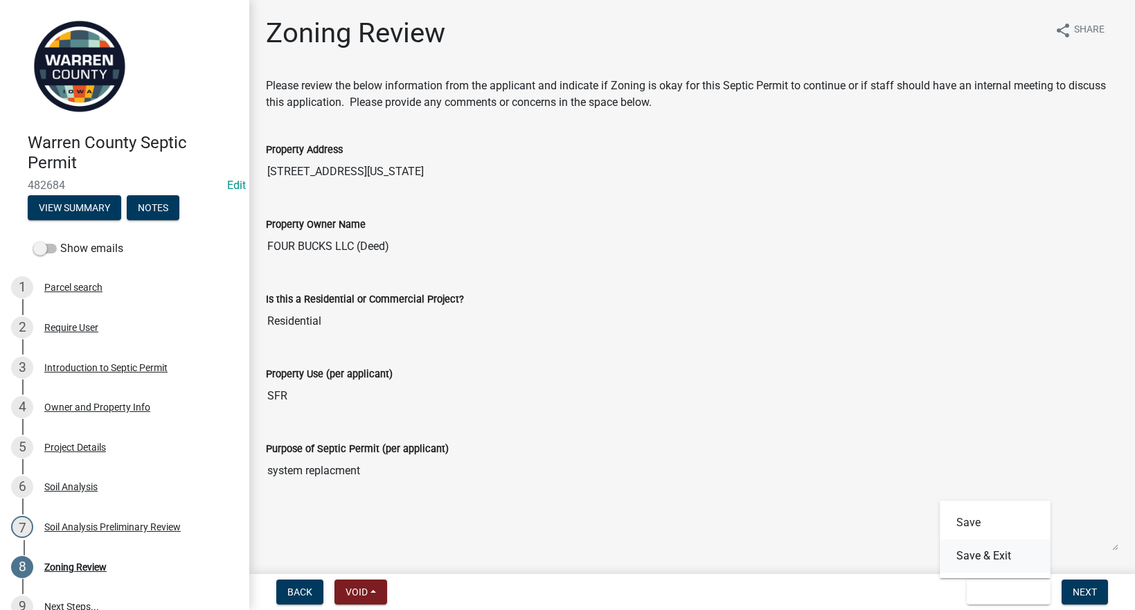 The height and width of the screenshot is (610, 1135). I want to click on div: 8, so click(22, 567).